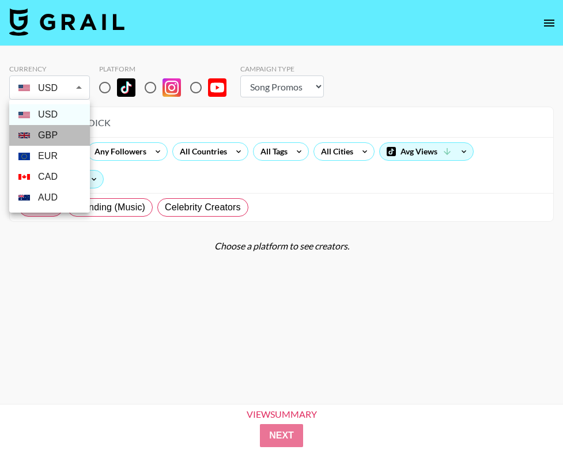 Image resolution: width=563 pixels, height=450 pixels. I want to click on li: CAD, so click(50, 177).